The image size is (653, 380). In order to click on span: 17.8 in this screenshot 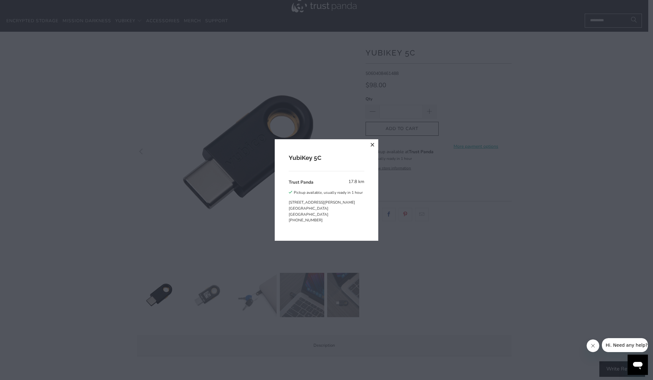, I will do `click(352, 182)`.